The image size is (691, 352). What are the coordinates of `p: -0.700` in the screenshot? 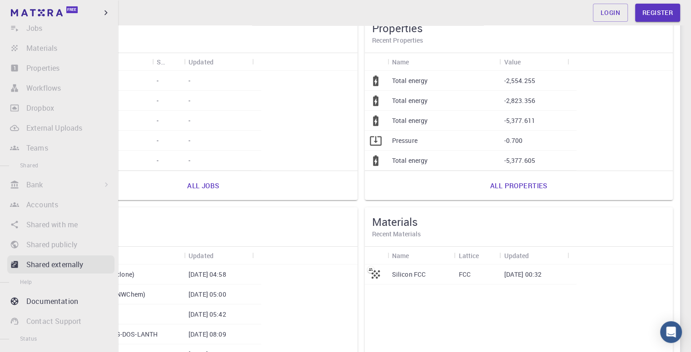 It's located at (513, 141).